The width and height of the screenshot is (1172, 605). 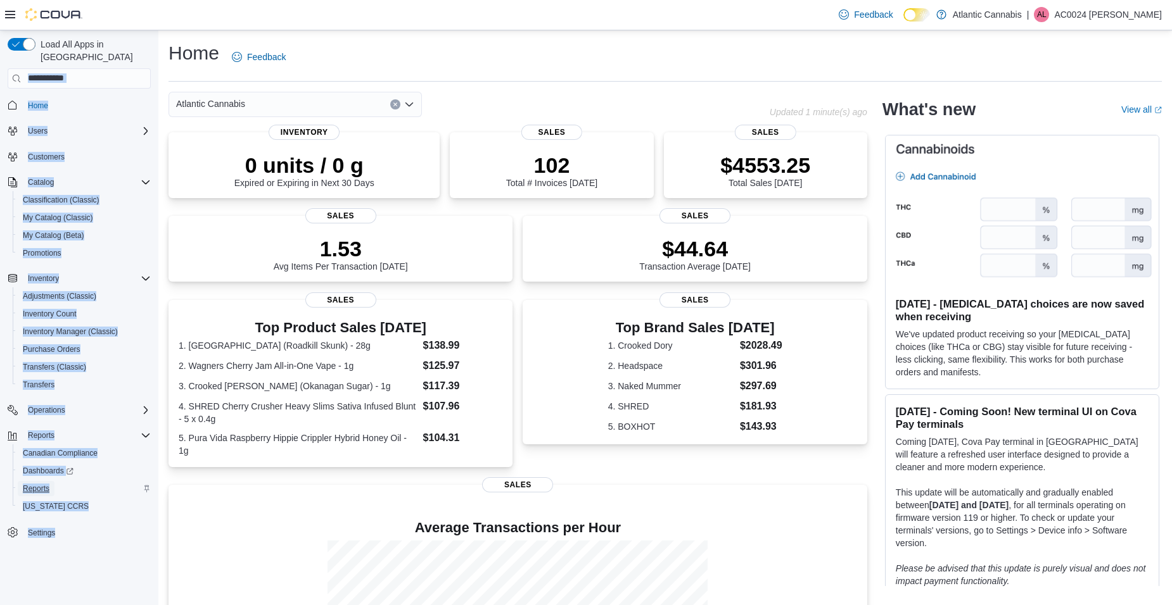 What do you see at coordinates (865, 15) in the screenshot?
I see `a: Feedback` at bounding box center [865, 15].